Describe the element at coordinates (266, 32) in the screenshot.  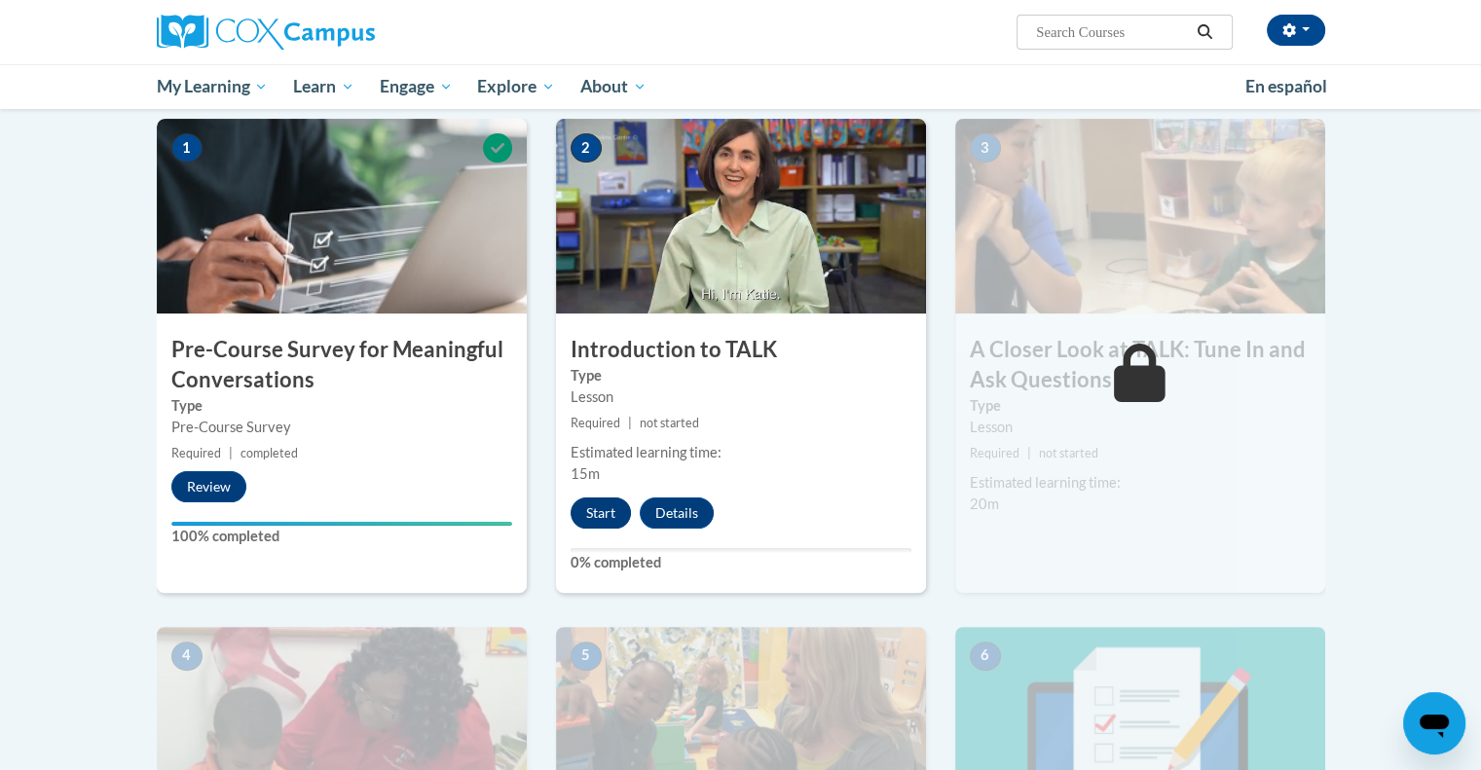
I see `img: Cox Campus` at that location.